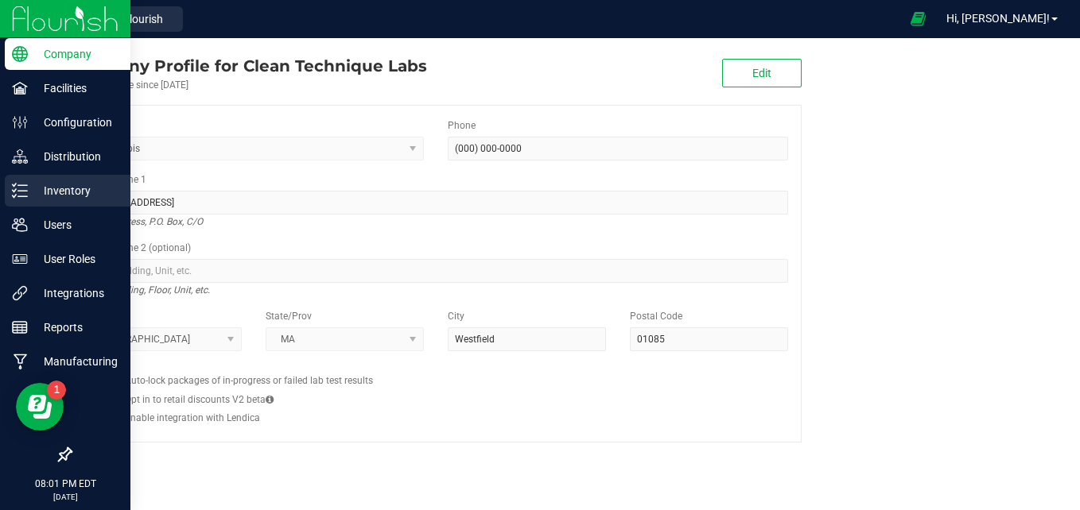 This screenshot has width=1080, height=510. I want to click on i: Suite, Building, Floor, Unit, etc., so click(146, 290).